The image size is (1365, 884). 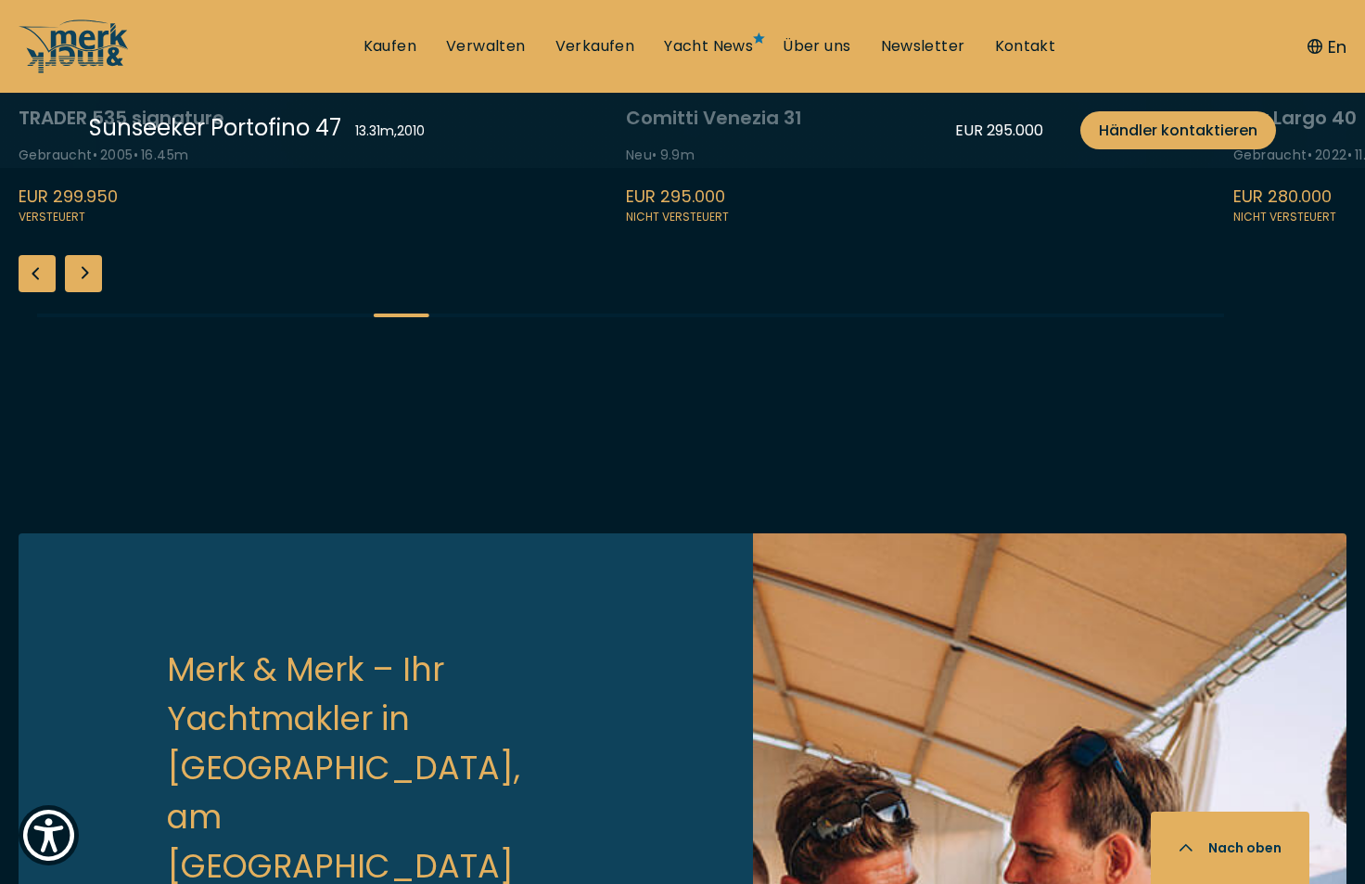 I want to click on a: Yacht News, so click(x=708, y=46).